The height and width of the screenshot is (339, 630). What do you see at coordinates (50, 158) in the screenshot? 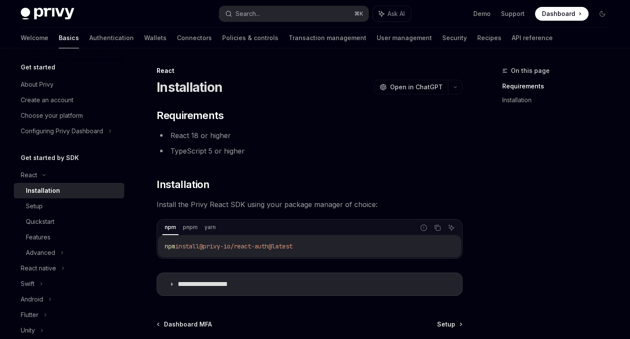
I see `h5: Get started by SDK` at bounding box center [50, 158].